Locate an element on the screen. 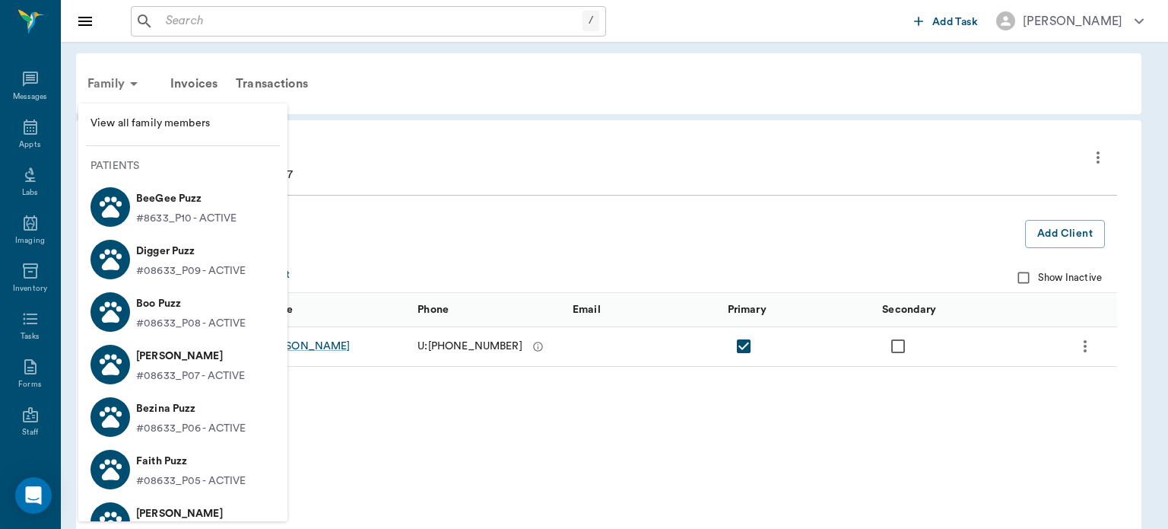 This screenshot has width=1168, height=529. p: Boo Puzz is located at coordinates (191, 303).